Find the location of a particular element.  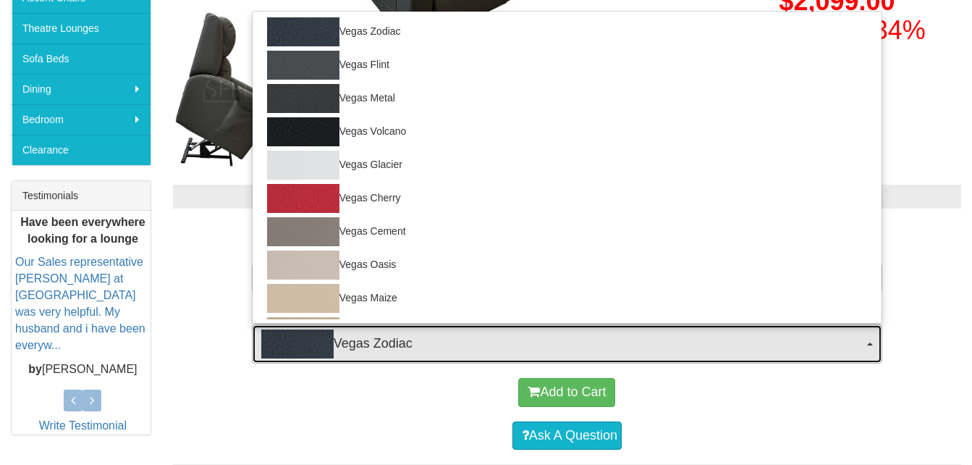

a: Vegas Glacier is located at coordinates (567, 165).